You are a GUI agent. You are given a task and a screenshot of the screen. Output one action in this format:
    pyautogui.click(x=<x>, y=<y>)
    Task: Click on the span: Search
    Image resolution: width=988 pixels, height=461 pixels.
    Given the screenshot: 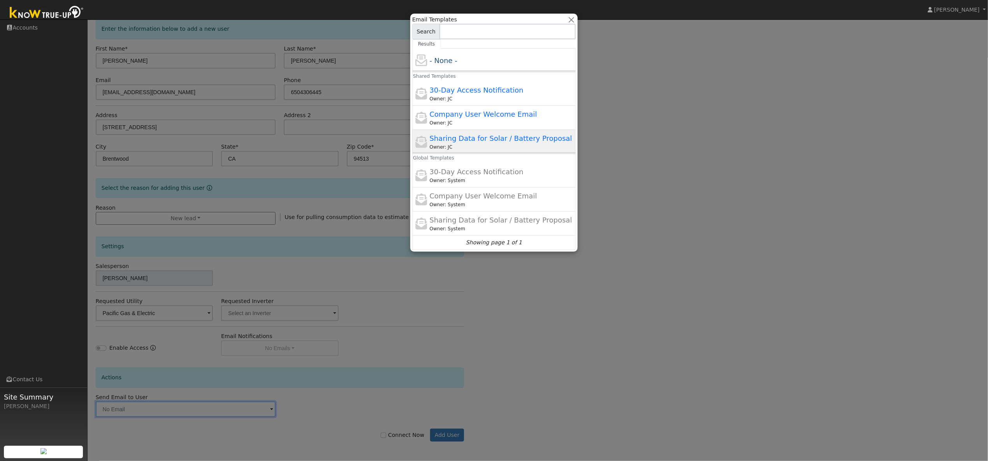 What is the action you would take?
    pyautogui.click(x=426, y=32)
    